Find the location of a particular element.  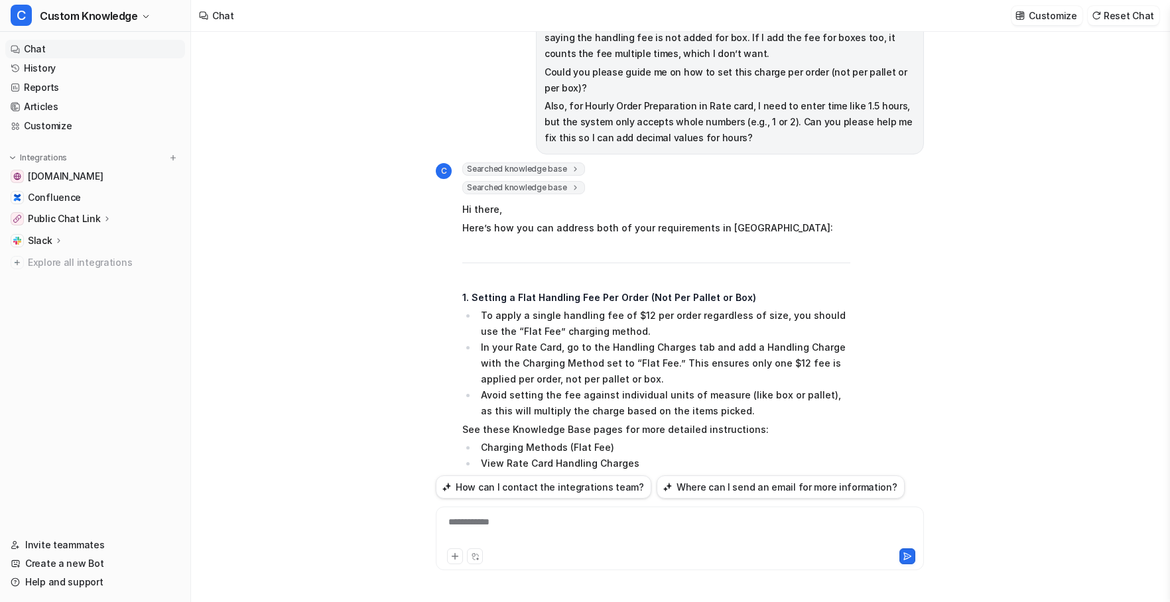

a: Customize is located at coordinates (95, 126).